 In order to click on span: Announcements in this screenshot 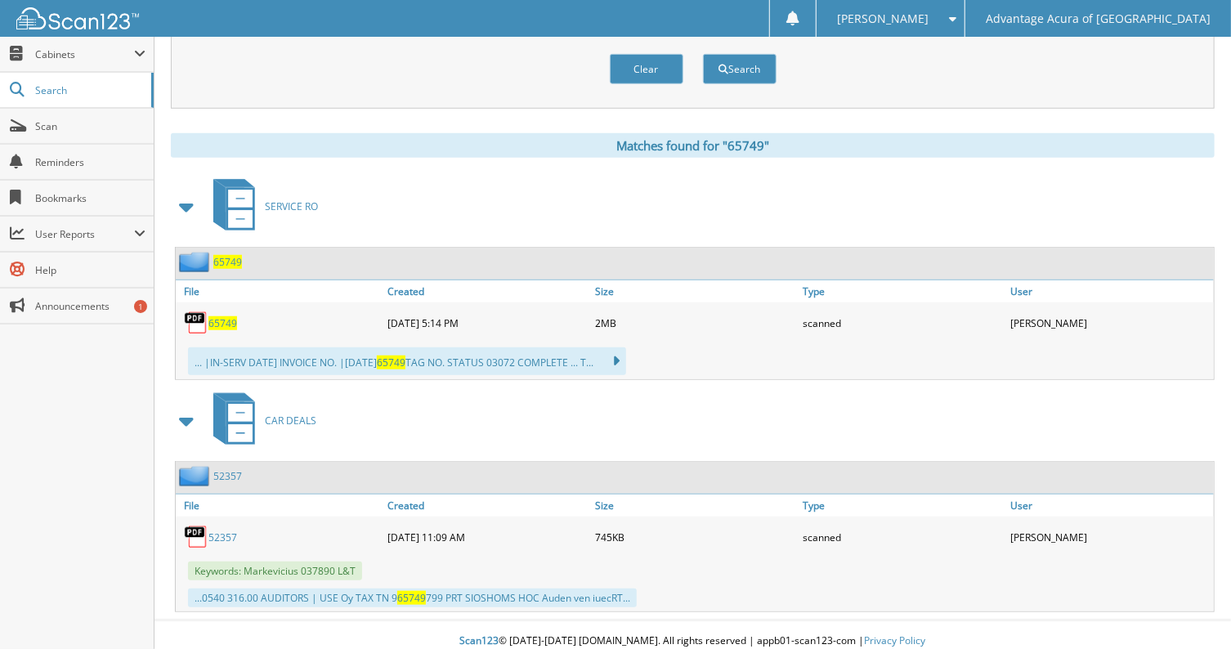, I will do `click(90, 306)`.